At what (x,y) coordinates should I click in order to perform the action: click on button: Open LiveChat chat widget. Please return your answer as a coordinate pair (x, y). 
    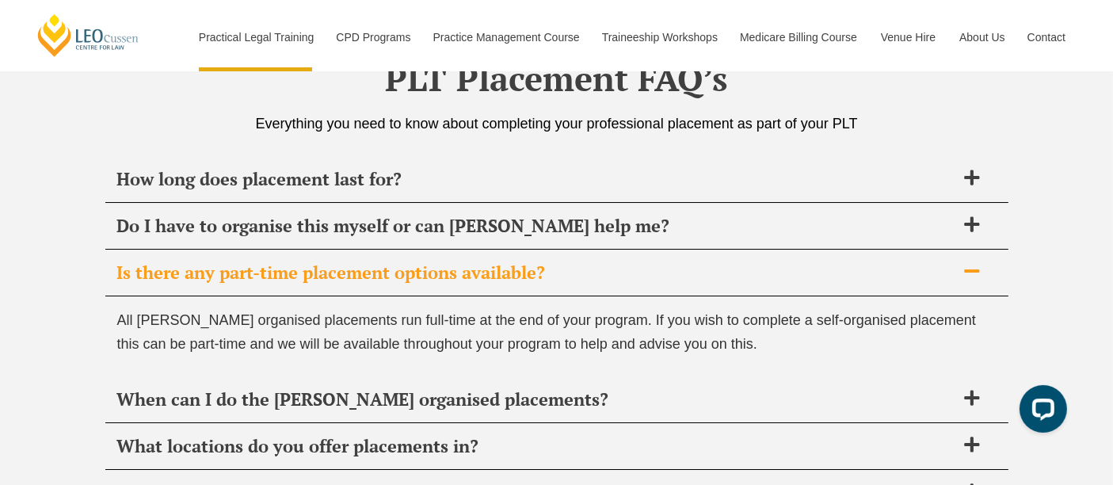
    Looking at the image, I should click on (36, 30).